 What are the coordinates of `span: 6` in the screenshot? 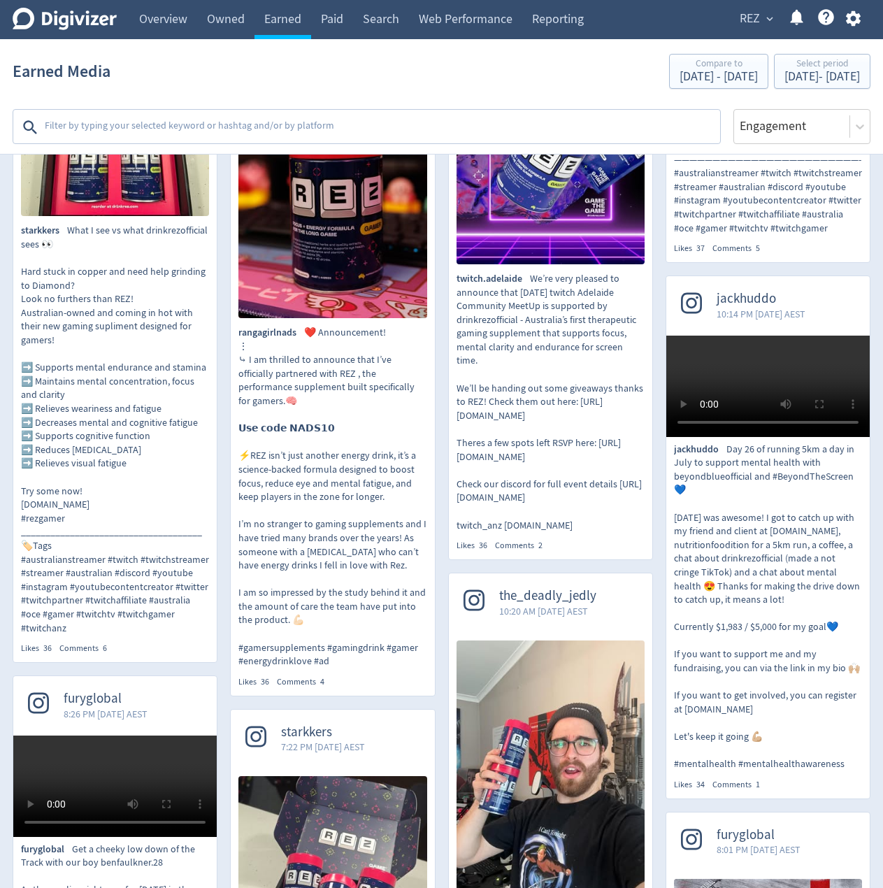 It's located at (105, 648).